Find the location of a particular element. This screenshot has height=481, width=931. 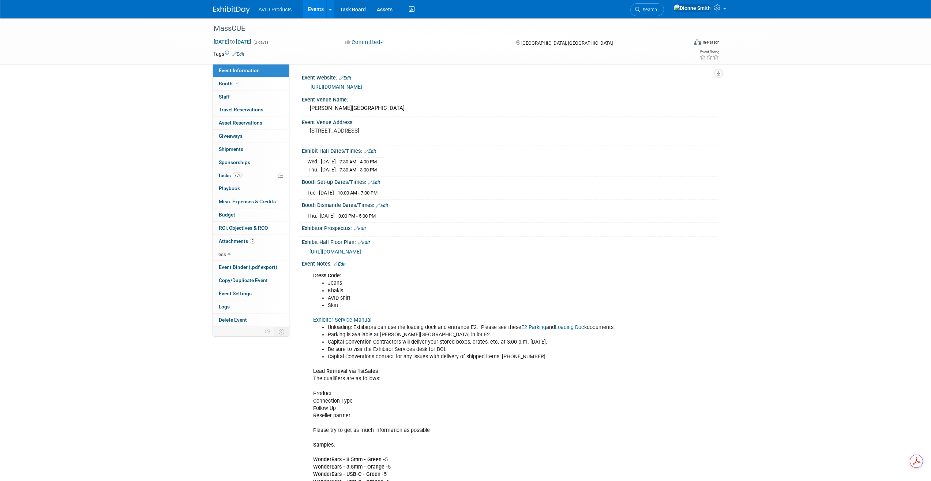

span: Playbook is located at coordinates (229, 188).